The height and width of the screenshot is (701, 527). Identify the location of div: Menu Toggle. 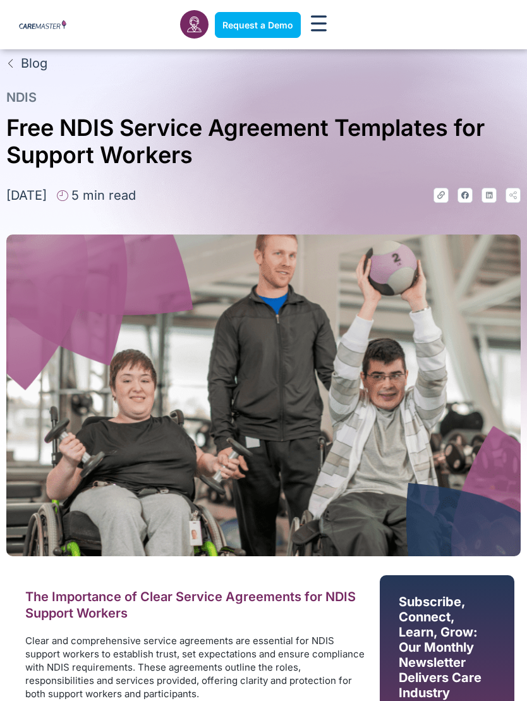
(319, 25).